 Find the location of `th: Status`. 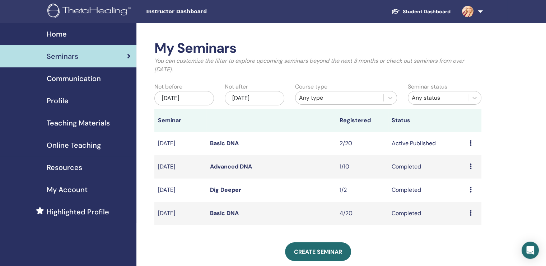

th: Status is located at coordinates (427, 121).